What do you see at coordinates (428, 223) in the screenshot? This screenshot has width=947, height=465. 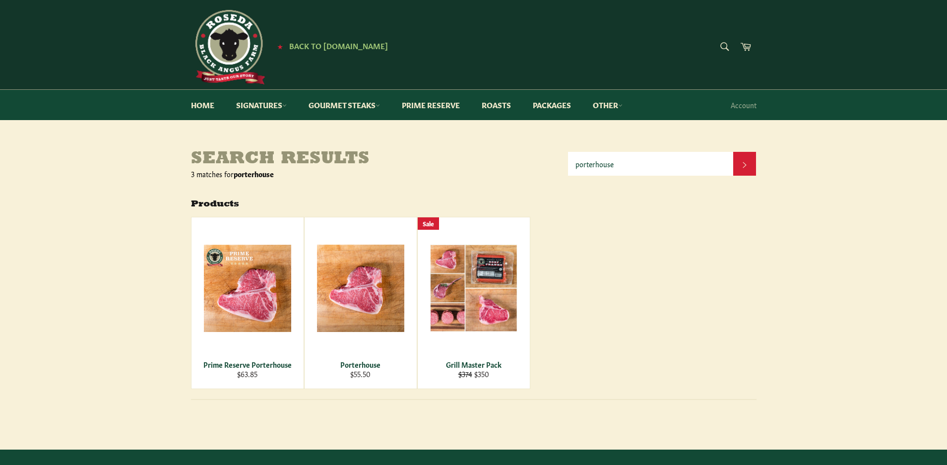 I see `div: Sale` at bounding box center [428, 223].